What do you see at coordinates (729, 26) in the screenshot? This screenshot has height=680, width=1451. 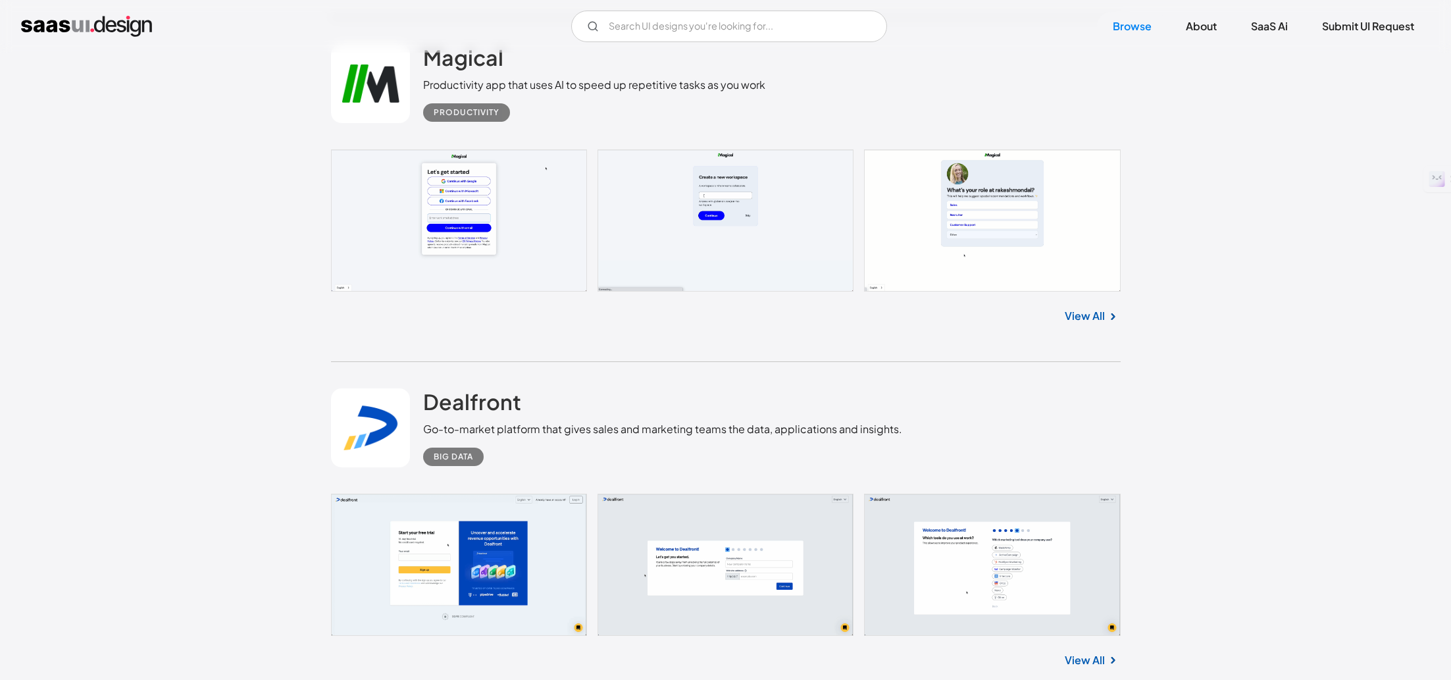 I see `form: Email Form` at bounding box center [729, 26].